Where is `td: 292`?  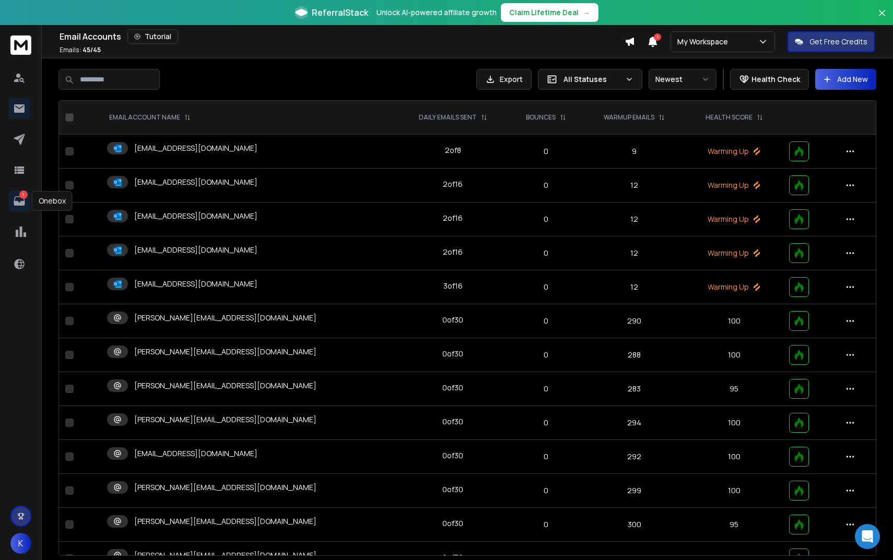
td: 292 is located at coordinates (634, 457).